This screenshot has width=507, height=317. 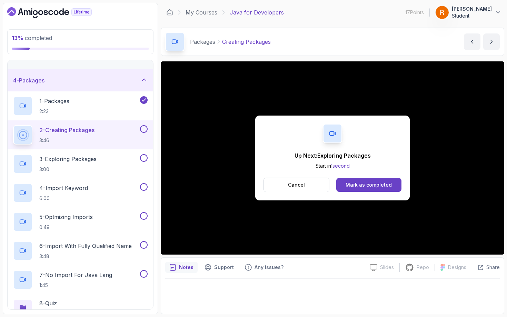 I want to click on h3: 4 - Packages, so click(x=29, y=80).